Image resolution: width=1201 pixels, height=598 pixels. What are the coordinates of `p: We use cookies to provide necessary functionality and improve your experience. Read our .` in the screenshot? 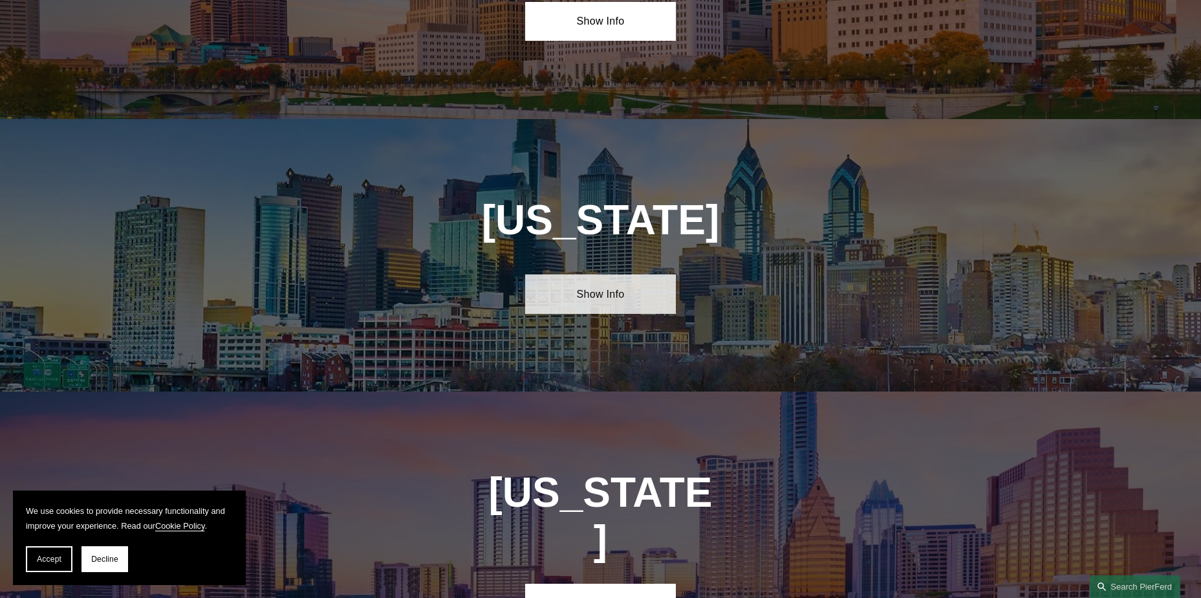 It's located at (129, 518).